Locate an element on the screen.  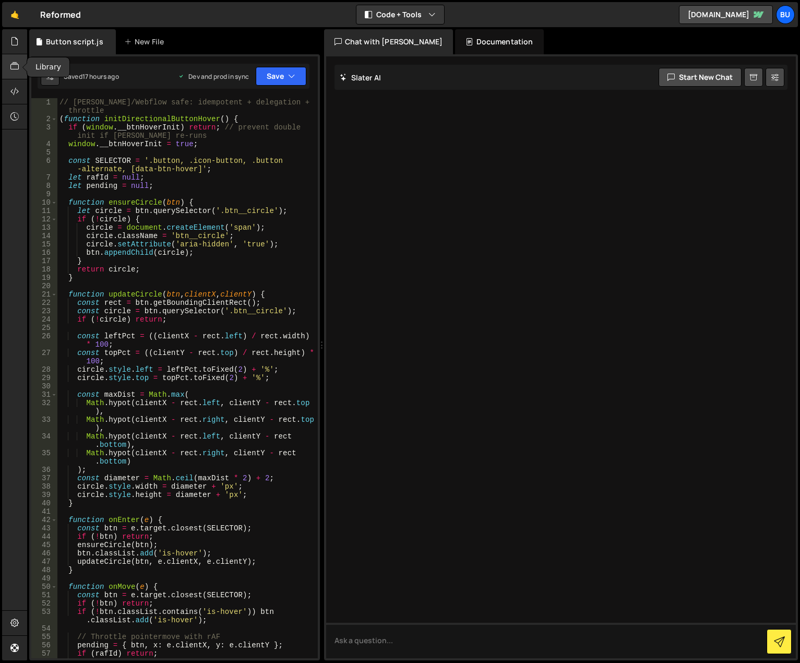
a: Bu is located at coordinates (785, 15).